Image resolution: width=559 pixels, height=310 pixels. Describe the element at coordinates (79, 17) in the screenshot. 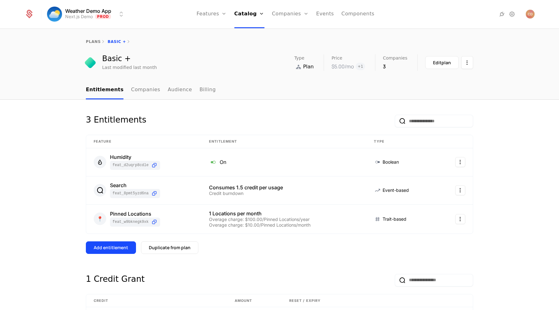

I see `div: Next.js Demo` at that location.